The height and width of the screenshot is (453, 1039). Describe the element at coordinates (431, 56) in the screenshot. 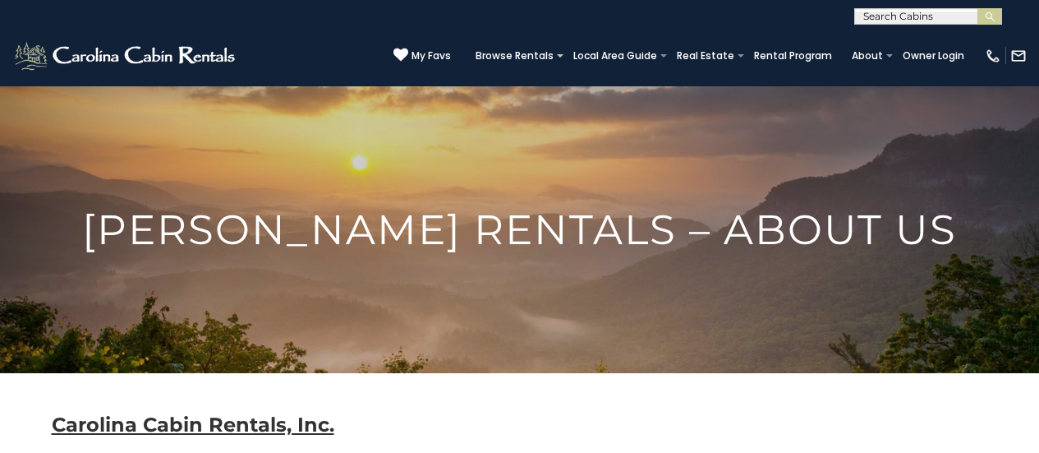

I see `span: My Favs` at that location.